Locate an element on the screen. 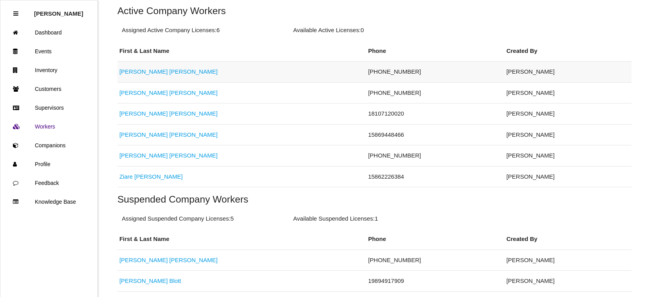 Image resolution: width=658 pixels, height=297 pixels. td: 15862226384 is located at coordinates (436, 177).